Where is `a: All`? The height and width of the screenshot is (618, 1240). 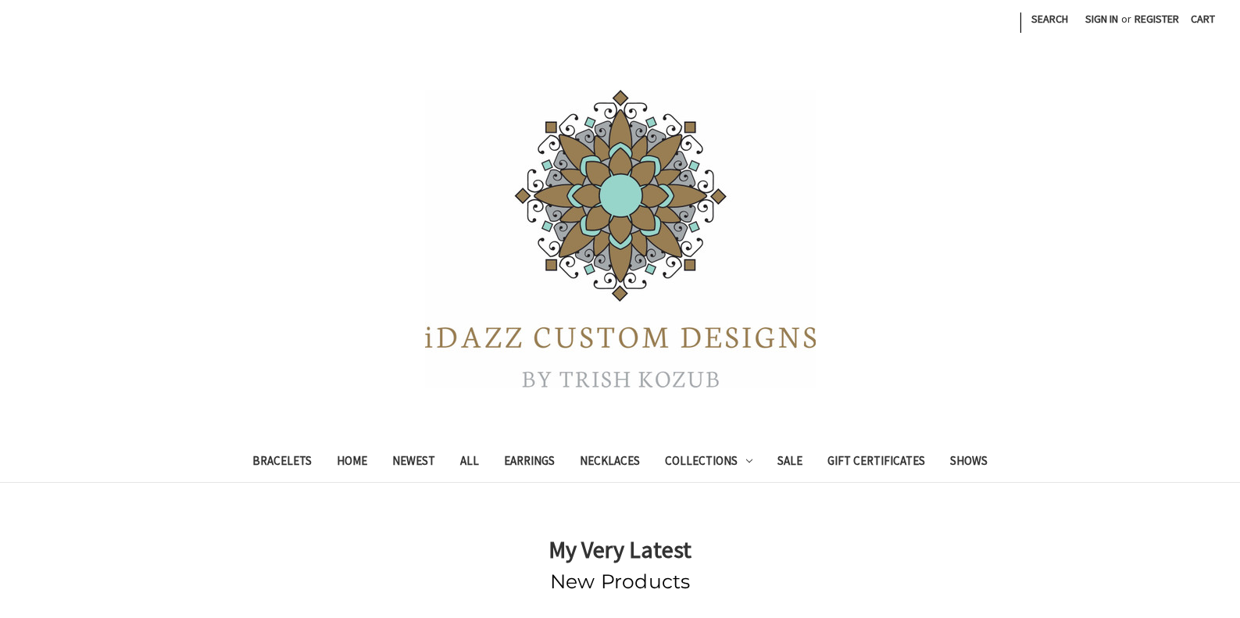
a: All is located at coordinates (470, 463).